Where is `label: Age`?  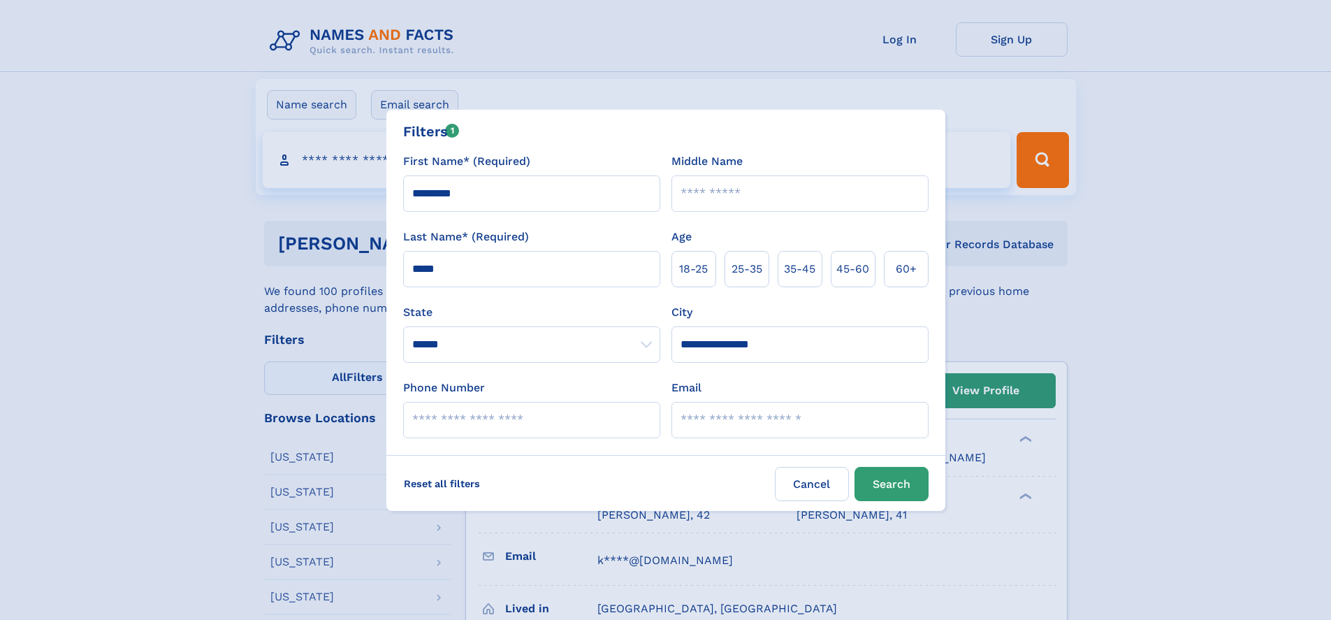 label: Age is located at coordinates (681, 237).